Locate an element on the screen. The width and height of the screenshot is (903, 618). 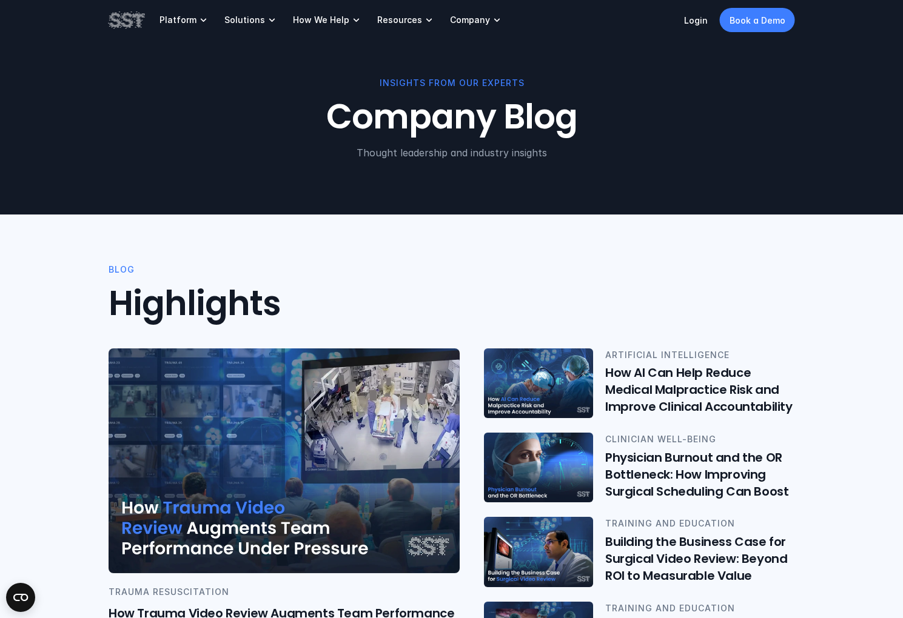
a: Book a Demo is located at coordinates (757, 20).